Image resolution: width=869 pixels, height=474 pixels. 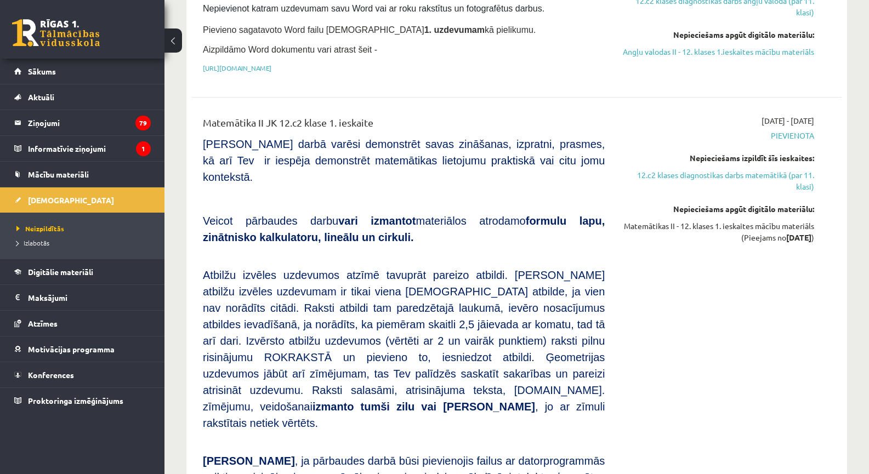 I want to click on i: 79, so click(x=143, y=123).